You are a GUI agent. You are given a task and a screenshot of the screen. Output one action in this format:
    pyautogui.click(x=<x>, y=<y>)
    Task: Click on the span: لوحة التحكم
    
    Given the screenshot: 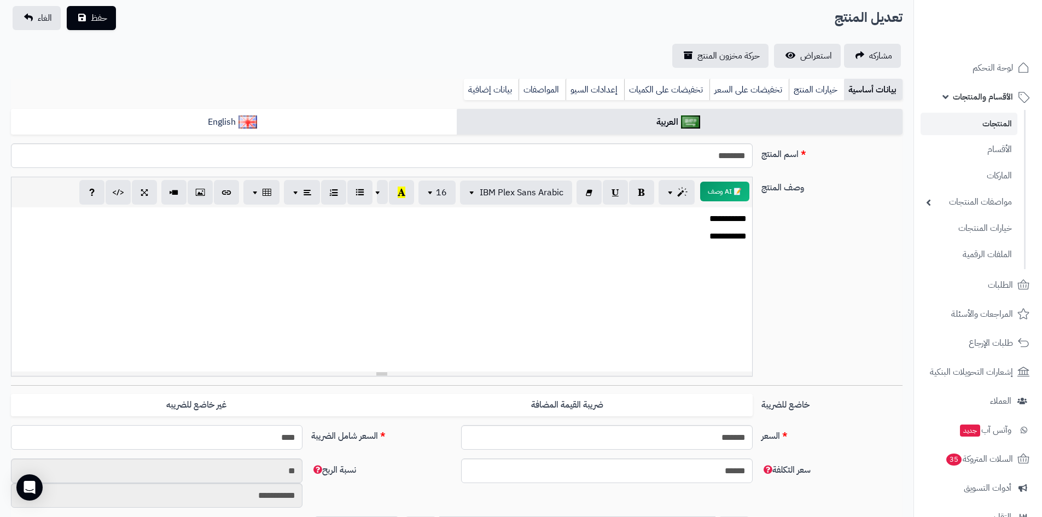 What is the action you would take?
    pyautogui.click(x=993, y=68)
    